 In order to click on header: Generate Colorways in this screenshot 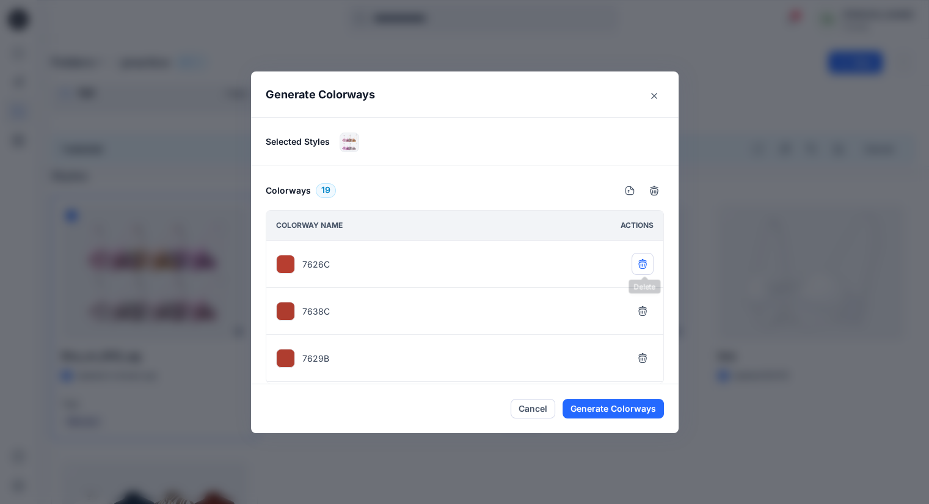, I will do `click(465, 94)`.